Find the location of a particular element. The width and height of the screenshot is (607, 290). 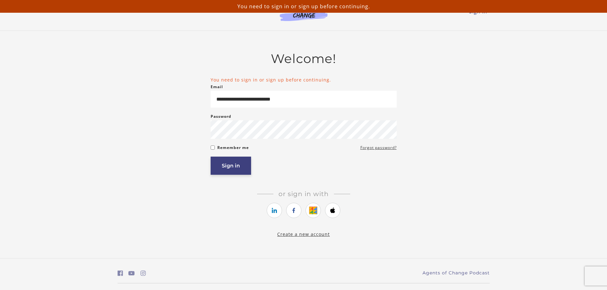

i: https://www.facebook.com/groups/aswbtestprep (Open in a new window) is located at coordinates (120, 273).